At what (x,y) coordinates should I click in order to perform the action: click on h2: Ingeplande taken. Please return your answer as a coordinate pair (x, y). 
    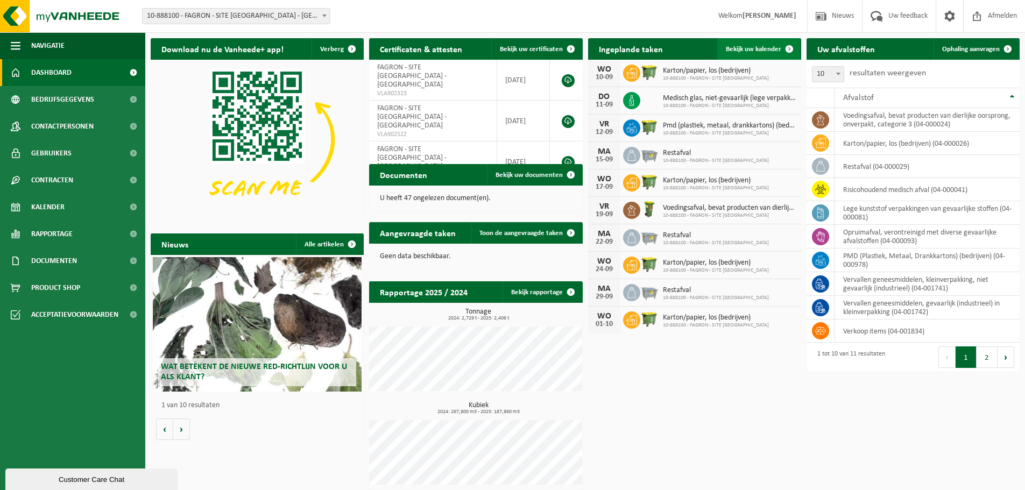
    Looking at the image, I should click on (631, 48).